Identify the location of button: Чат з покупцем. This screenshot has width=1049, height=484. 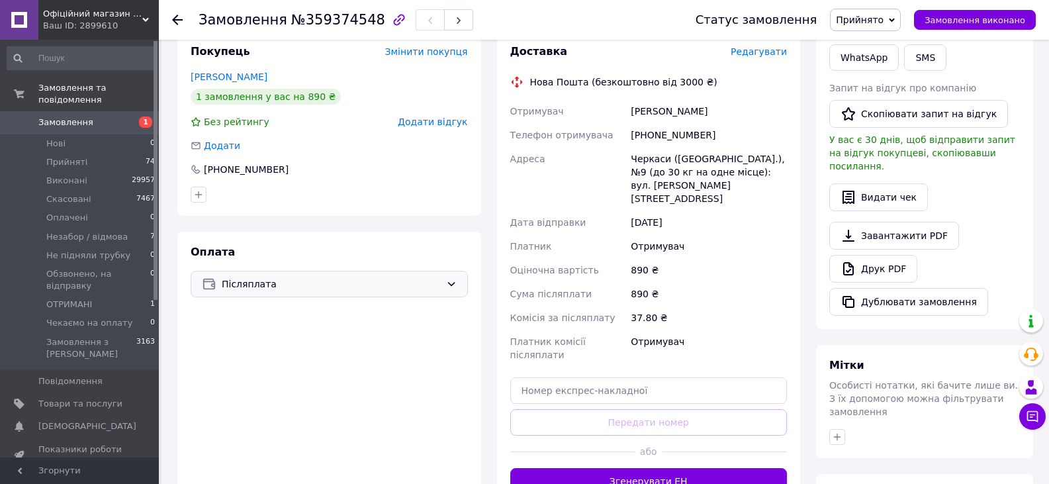
(1032, 416).